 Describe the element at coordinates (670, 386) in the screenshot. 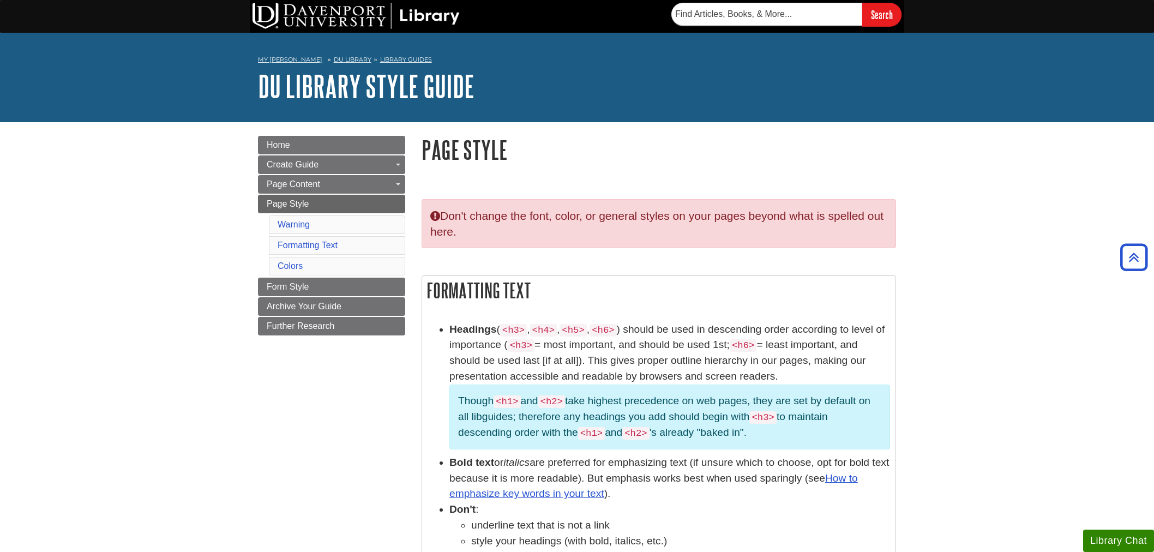

I see `li: ( , , , ) should be used in descending order according to level of importance ( = most important,...` at that location.